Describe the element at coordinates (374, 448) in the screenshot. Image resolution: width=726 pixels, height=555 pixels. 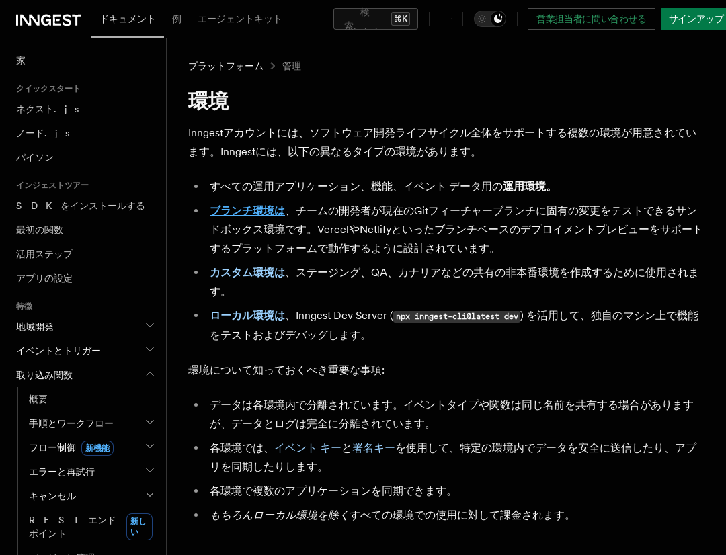
I see `a: 署名キー` at that location.